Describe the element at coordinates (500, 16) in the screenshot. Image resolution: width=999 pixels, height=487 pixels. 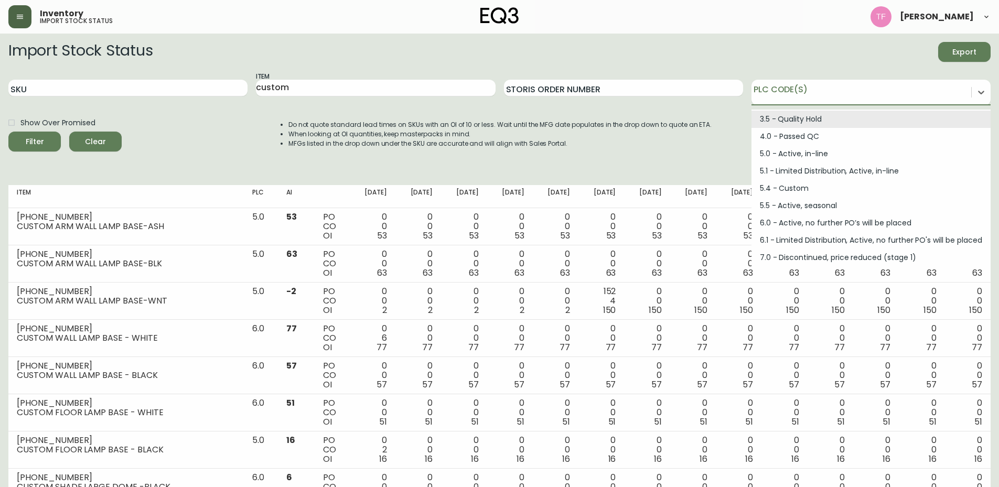
I see `img: logo` at that location.